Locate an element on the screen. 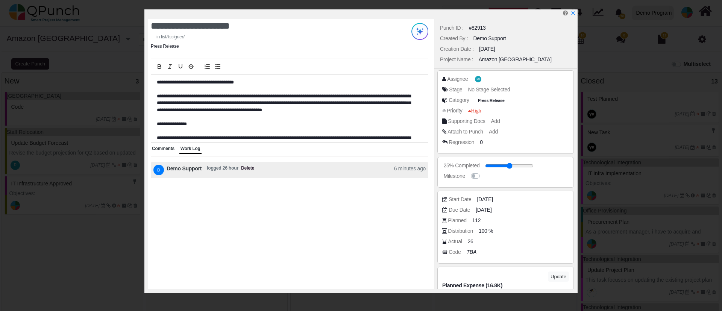 This screenshot has width=722, height=311. div: Manpower is located at coordinates (462, 293).